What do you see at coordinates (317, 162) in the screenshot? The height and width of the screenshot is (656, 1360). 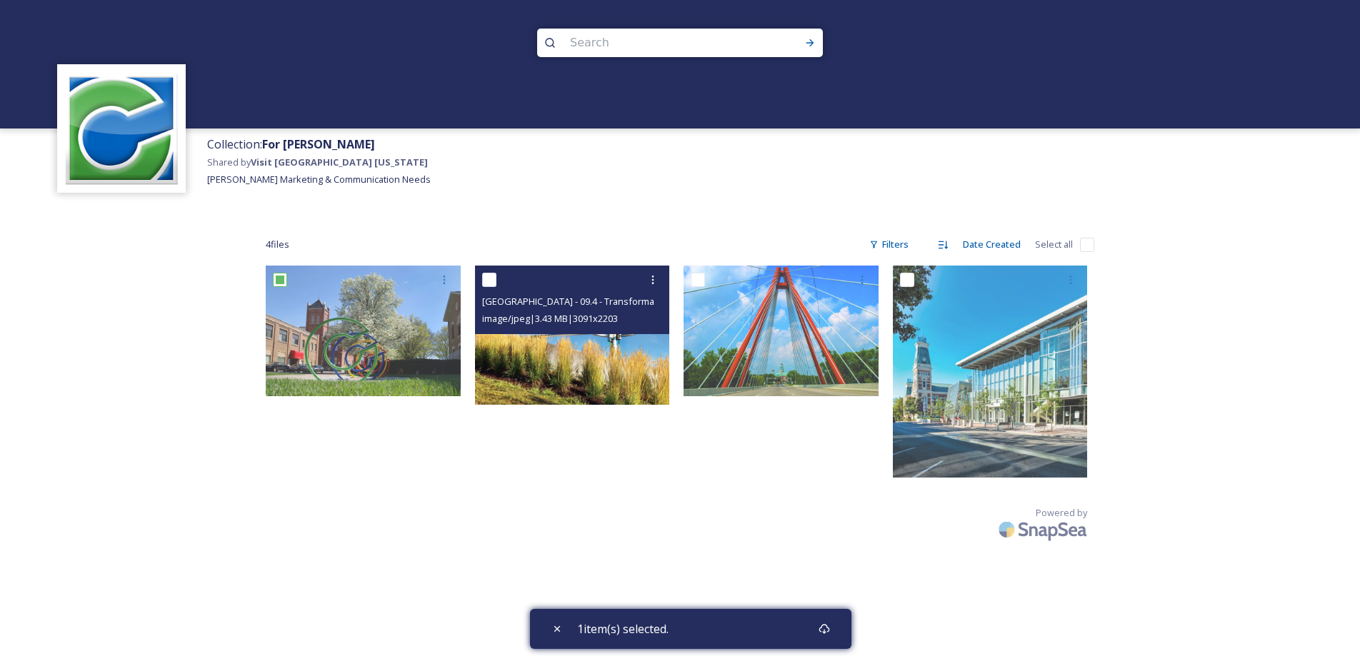 I see `span: Shared by` at bounding box center [317, 162].